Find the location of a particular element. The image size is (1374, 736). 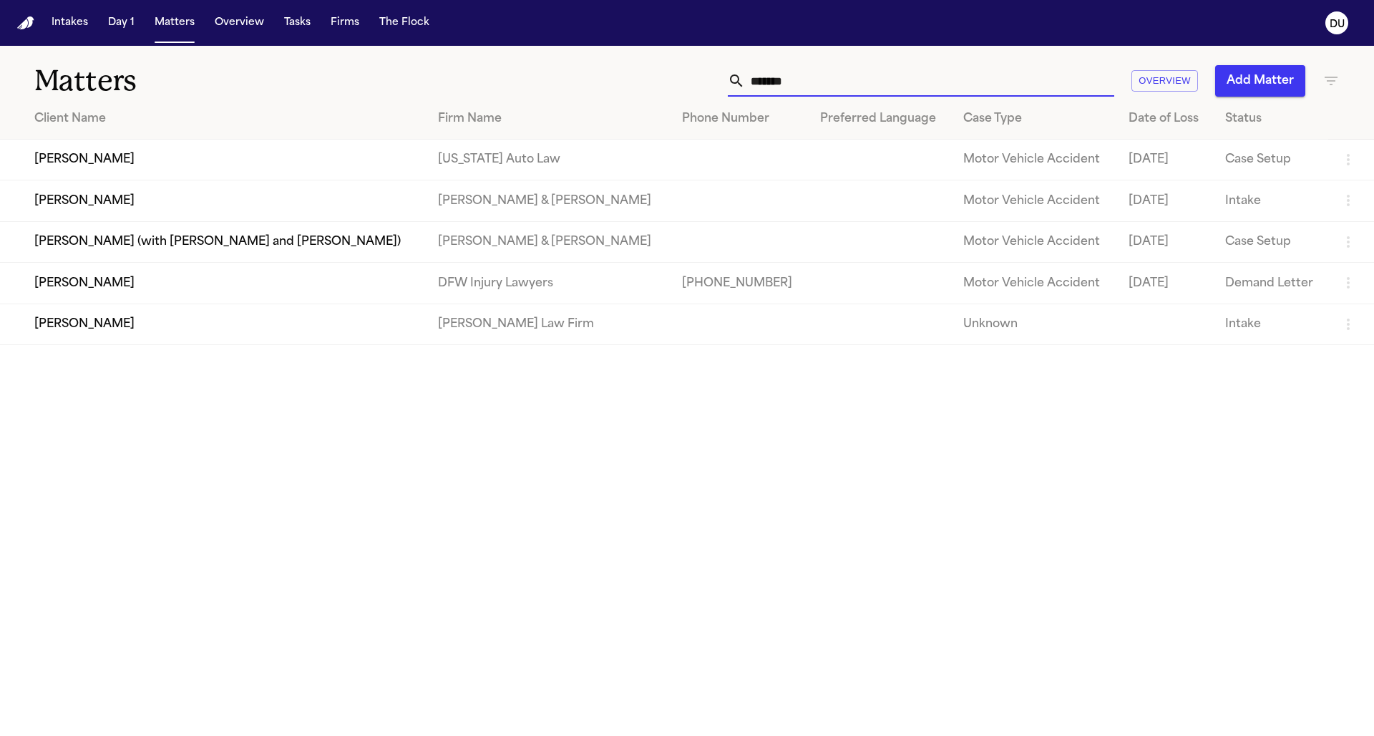

div: Preferred Language is located at coordinates (880, 119).